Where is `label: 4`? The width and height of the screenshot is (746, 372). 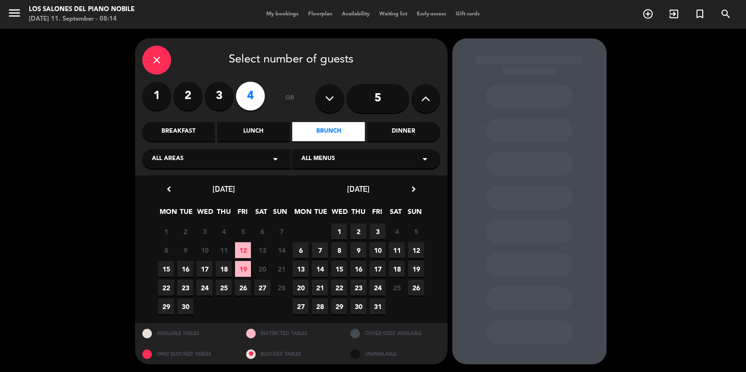
label: 4 is located at coordinates (250, 96).